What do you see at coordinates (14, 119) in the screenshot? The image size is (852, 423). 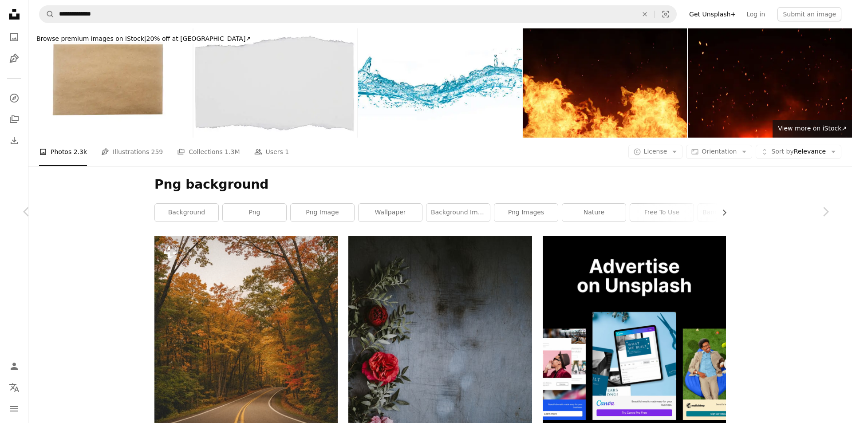 I see `a: Collections` at bounding box center [14, 119].